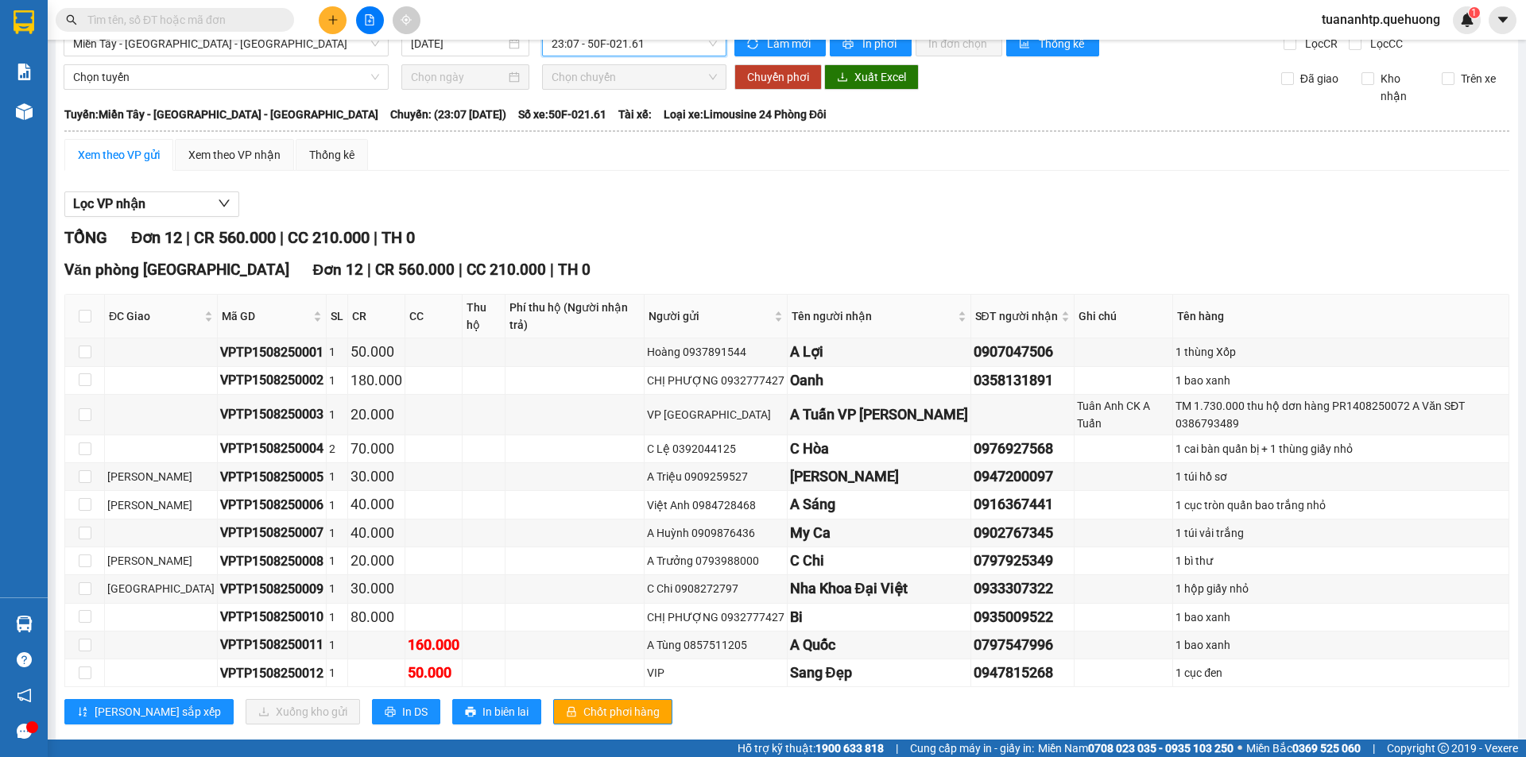  I want to click on div: C Chi, so click(879, 561).